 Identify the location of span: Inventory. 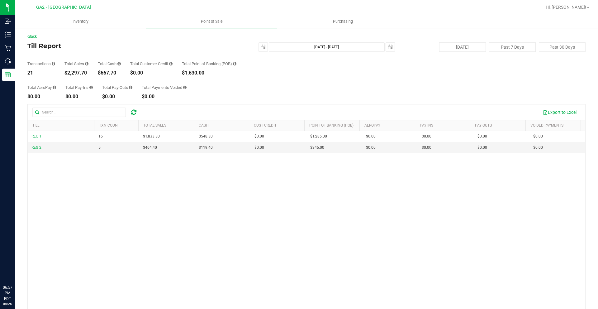
(80, 21).